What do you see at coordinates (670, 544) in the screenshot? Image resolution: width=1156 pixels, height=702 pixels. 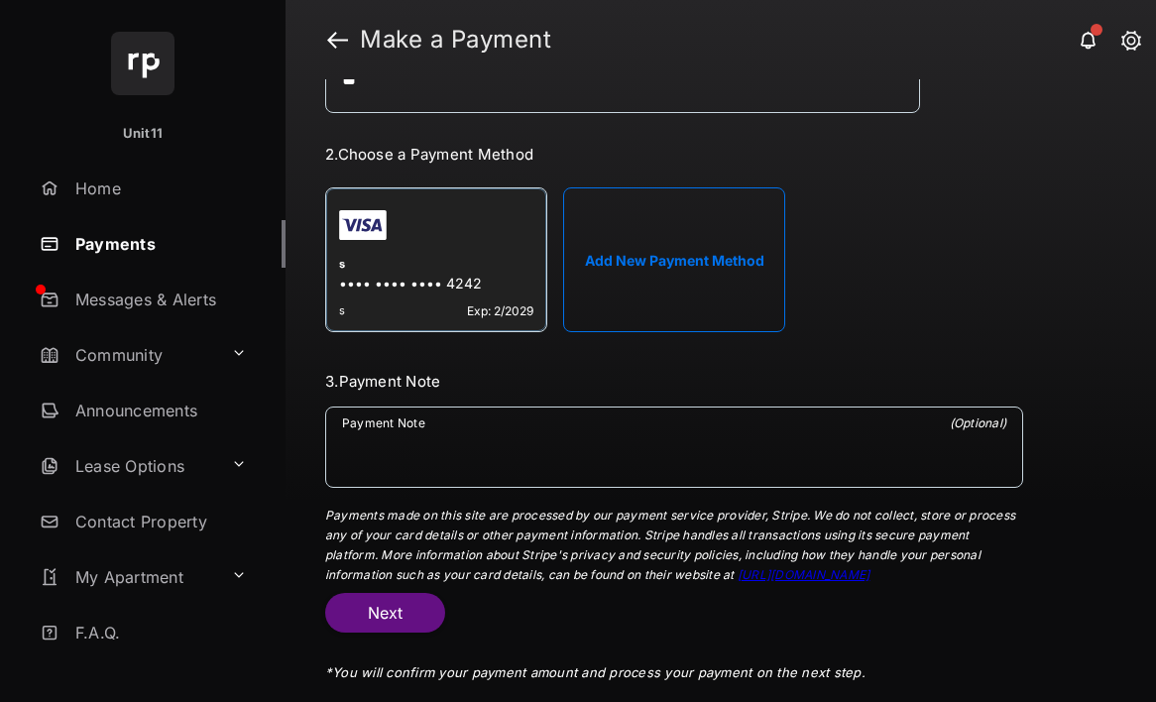 I see `span: Payments made on this site are processed by our payment service provider, Stripe. We do not colle...` at bounding box center [670, 544].